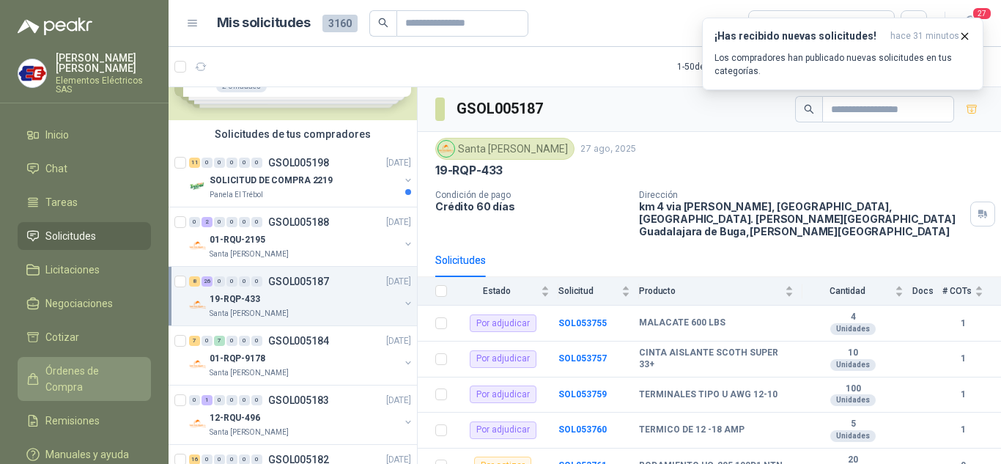 The image size is (1001, 464). Describe the element at coordinates (298, 400) in the screenshot. I see `p: GSOL005183` at that location.